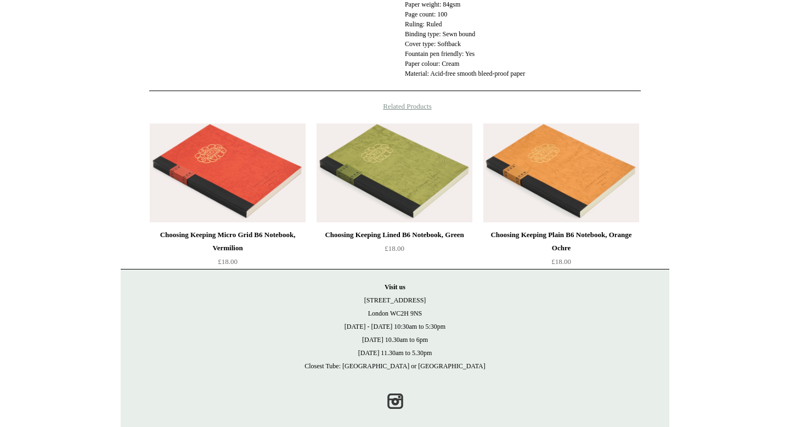  I want to click on a: Choosing Keeping Micro Grid B6 Notebook, Vermilion £18.00, so click(228, 251).